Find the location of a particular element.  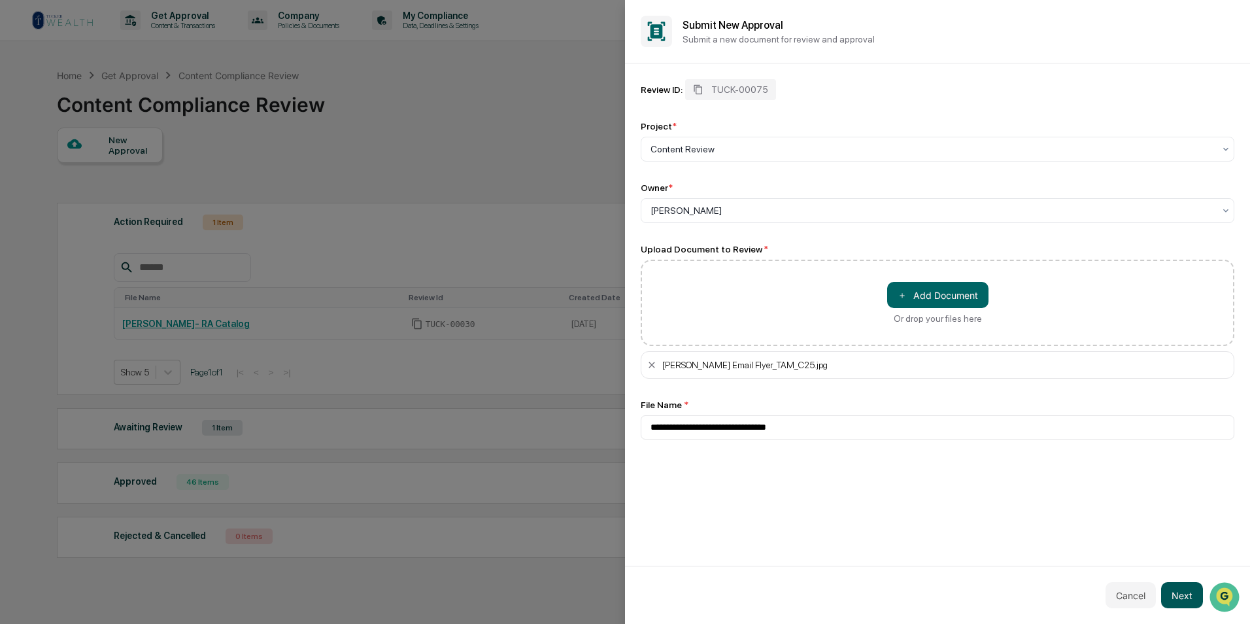

button: Or drop your files here is located at coordinates (938, 295).